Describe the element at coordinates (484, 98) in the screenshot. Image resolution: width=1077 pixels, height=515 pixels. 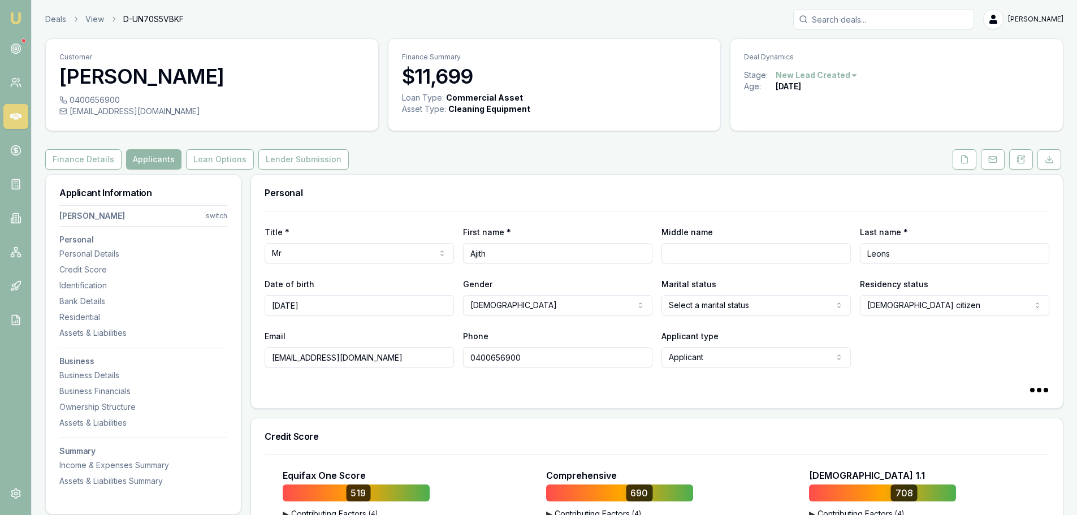
I see `div: Commercial Asset` at that location.